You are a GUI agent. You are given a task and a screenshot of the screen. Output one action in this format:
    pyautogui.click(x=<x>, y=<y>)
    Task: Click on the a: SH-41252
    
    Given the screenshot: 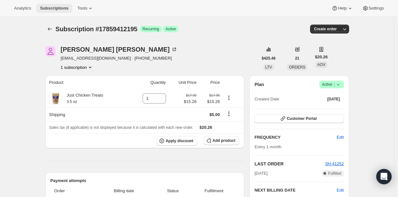 What is the action you would take?
    pyautogui.click(x=334, y=164)
    